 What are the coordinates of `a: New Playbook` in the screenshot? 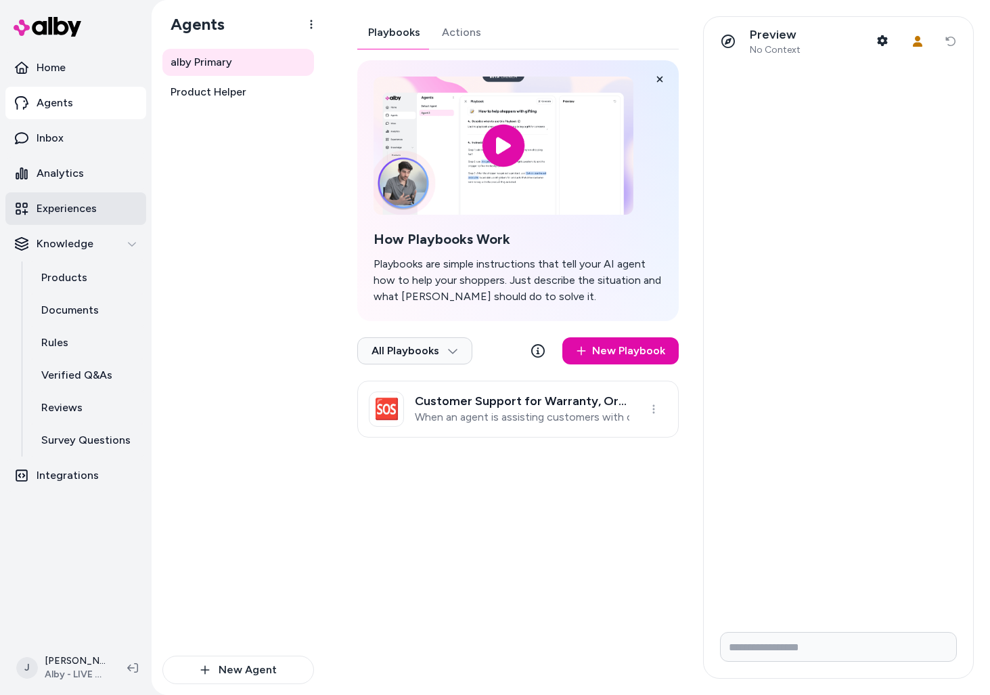 It's located at (621, 351).